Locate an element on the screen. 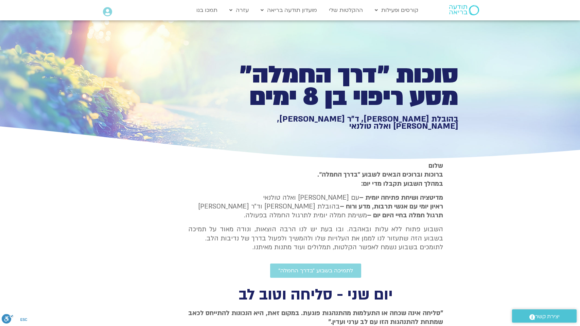 The width and height of the screenshot is (580, 326). a: לתמיכה בשבוע ״בדרך החמלה״ is located at coordinates (316, 271).